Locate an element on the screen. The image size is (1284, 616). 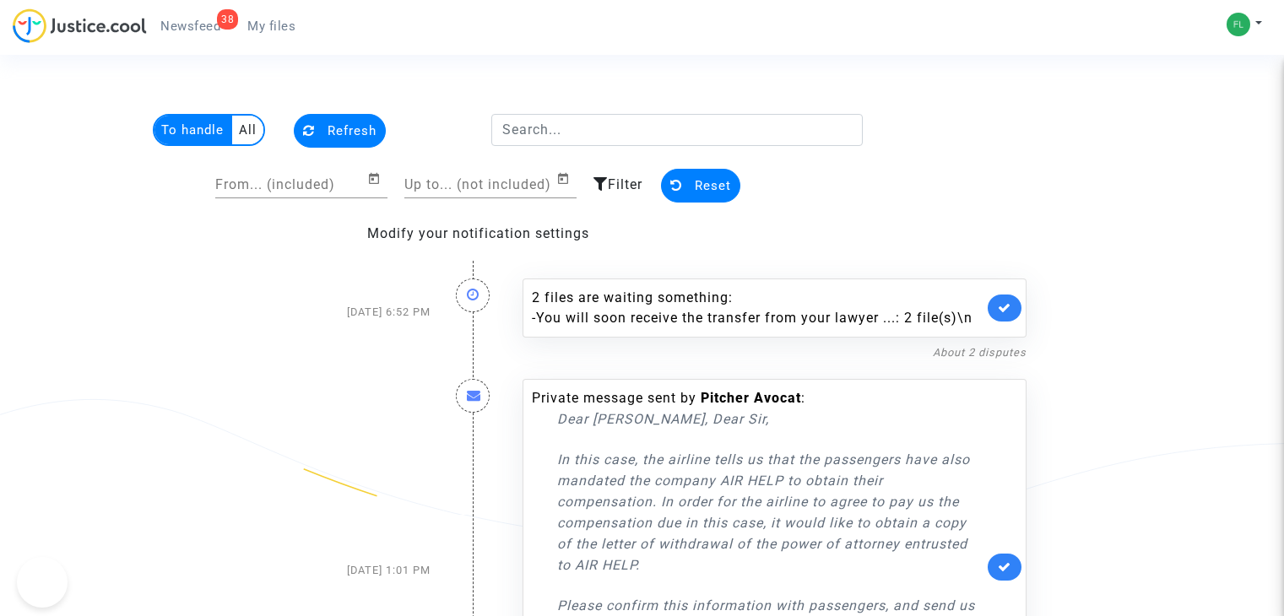
span: Reset is located at coordinates (713, 186).